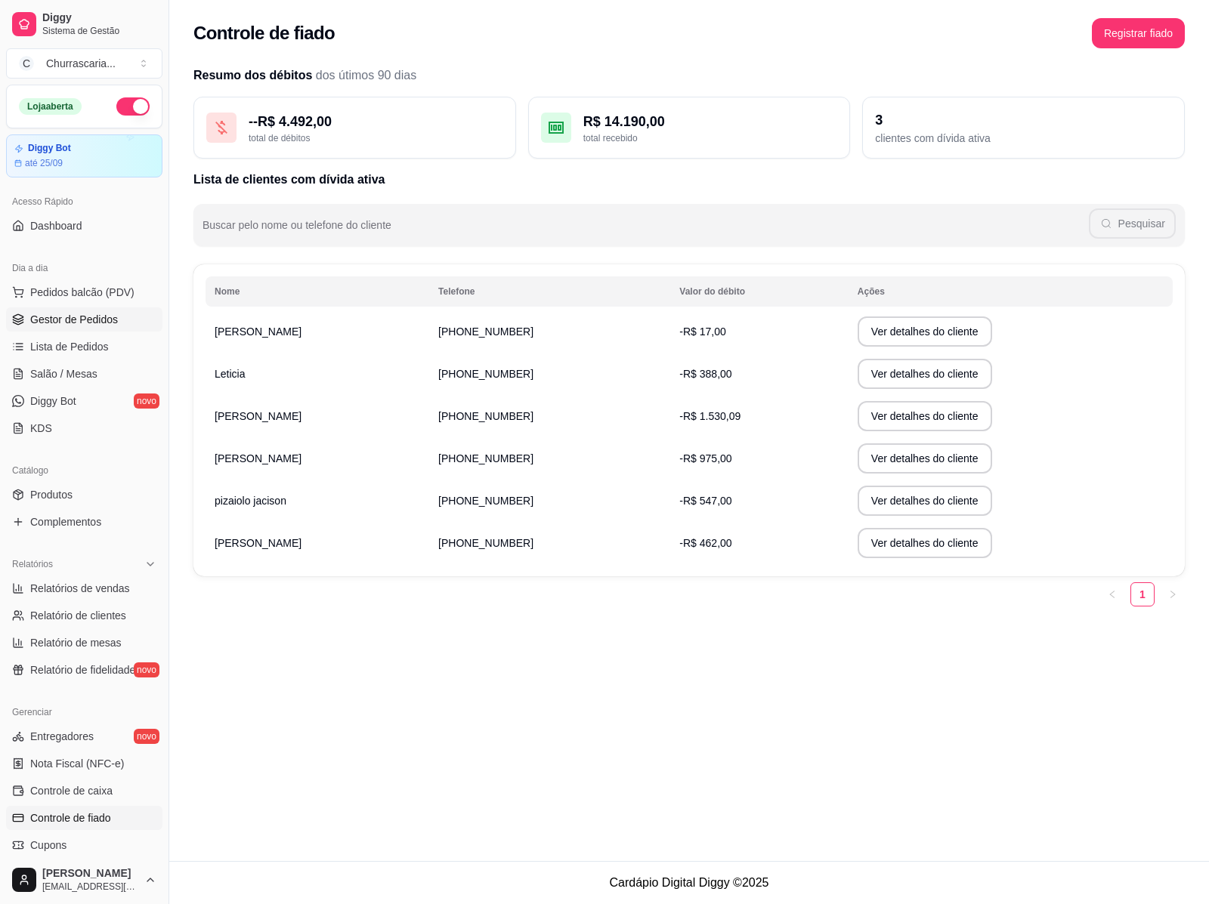 This screenshot has height=904, width=1209. I want to click on article: Diggy Bot, so click(49, 148).